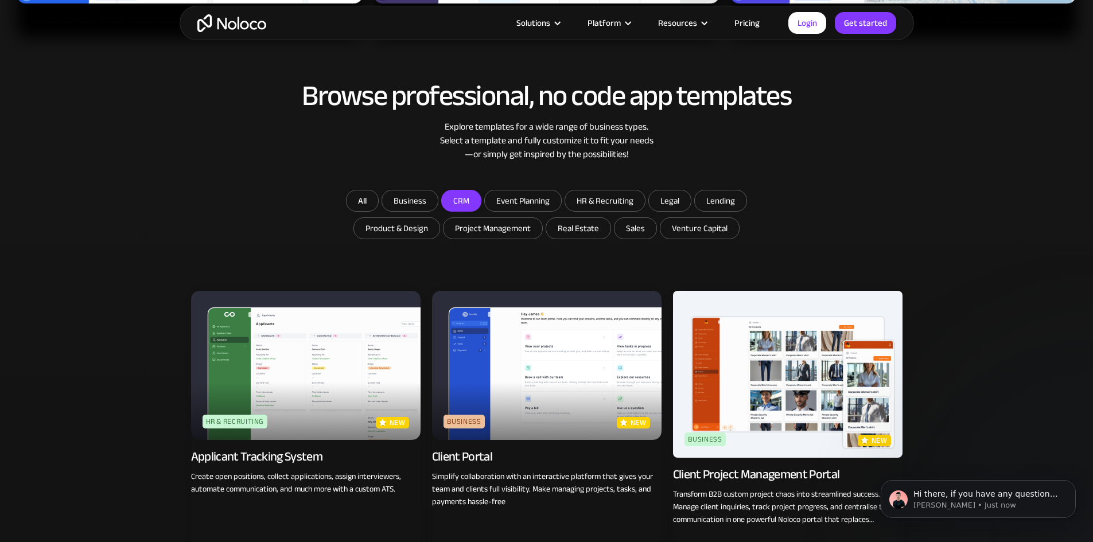 The width and height of the screenshot is (1093, 542). Describe the element at coordinates (235, 422) in the screenshot. I see `div: HR & Recruiting` at that location.